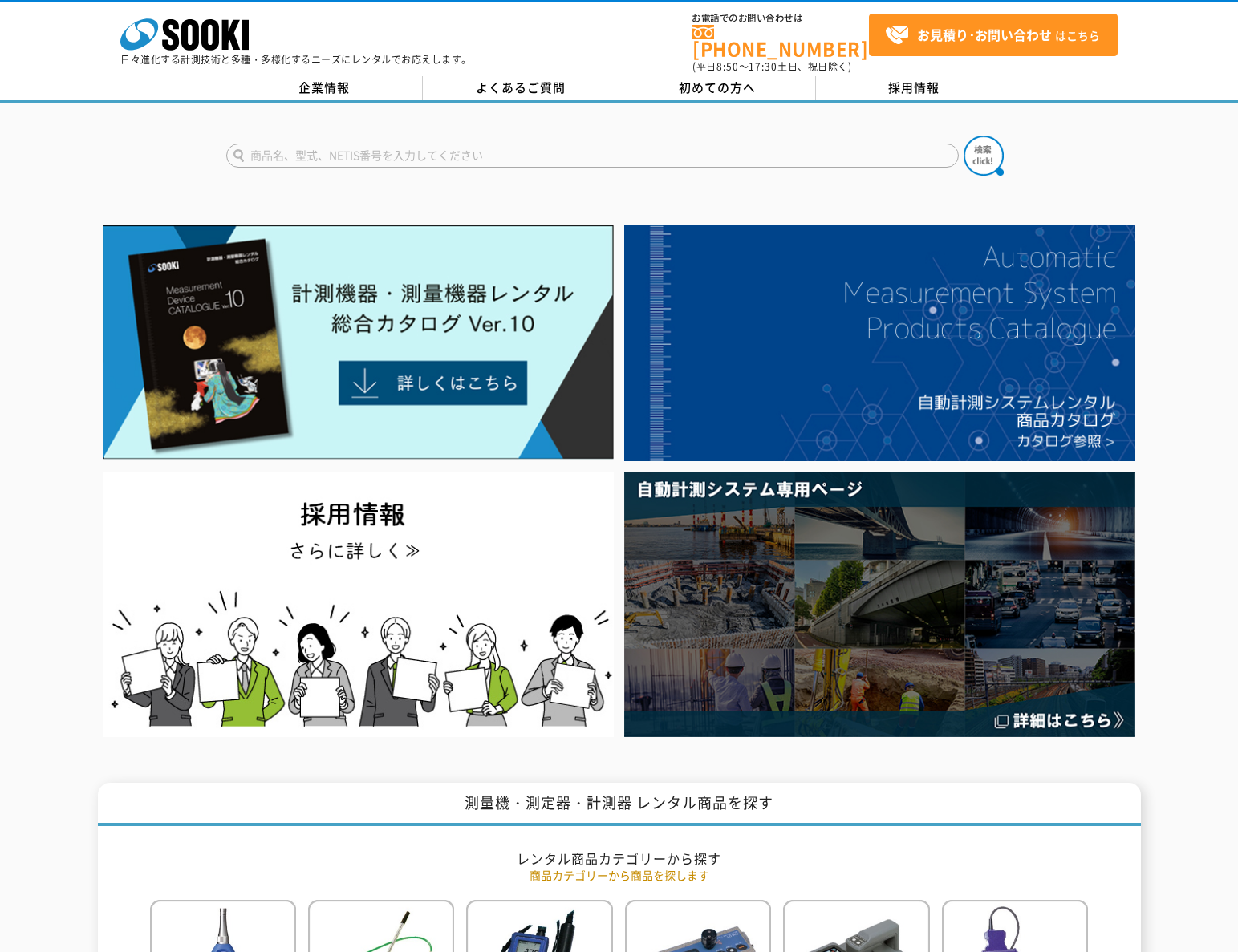  Describe the element at coordinates (992, 36) in the screenshot. I see `span: はこちら` at that location.